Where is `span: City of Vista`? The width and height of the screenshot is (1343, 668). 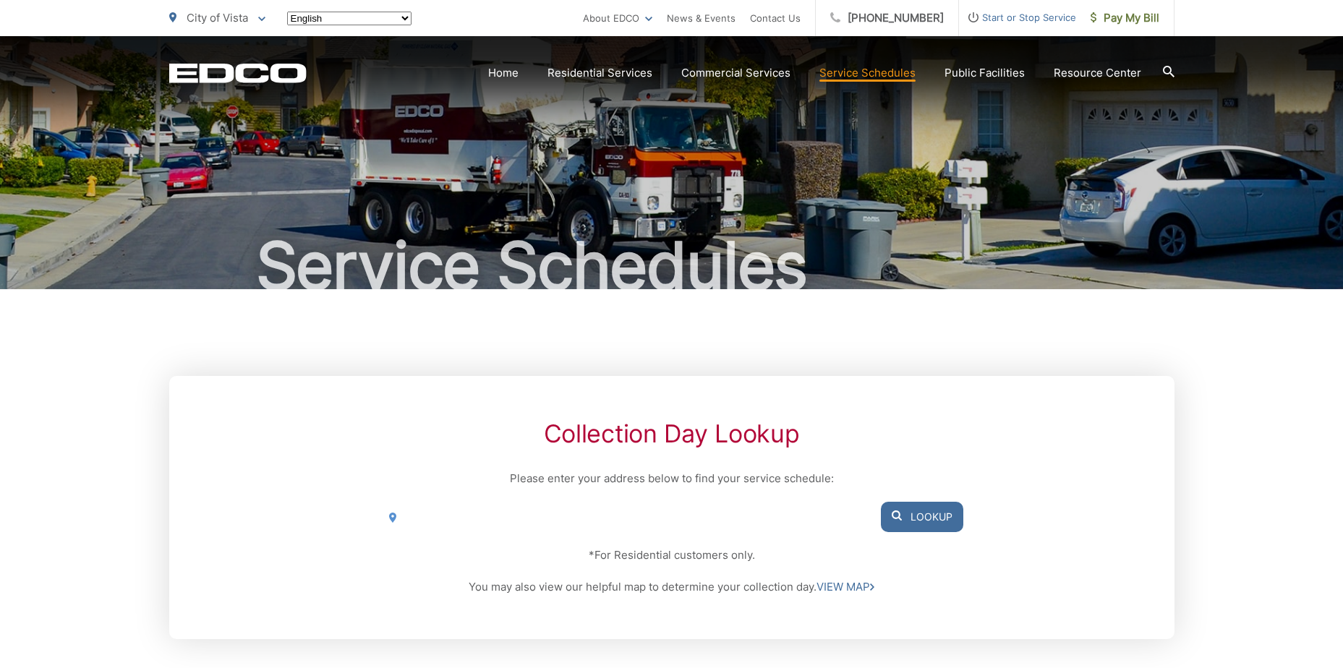 span: City of Vista is located at coordinates (217, 17).